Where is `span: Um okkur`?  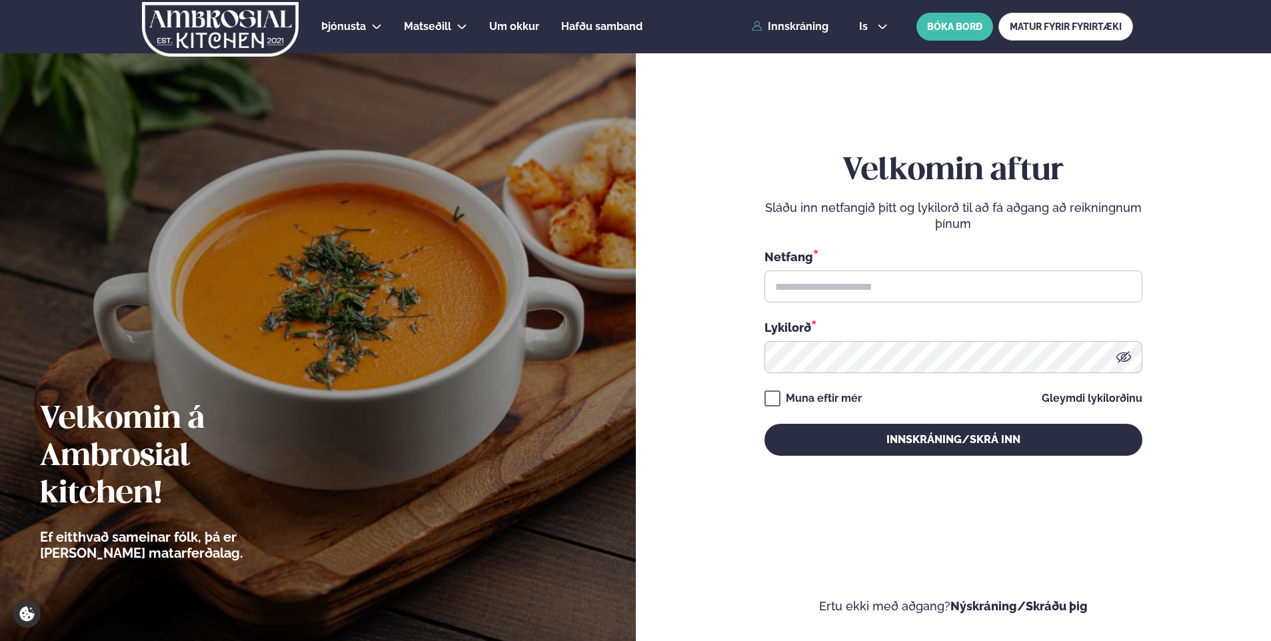
span: Um okkur is located at coordinates (514, 26).